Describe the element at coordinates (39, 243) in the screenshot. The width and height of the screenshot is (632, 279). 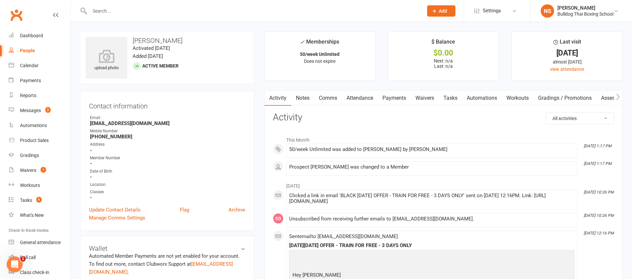
I see `a: General attendance kiosk mode` at that location.